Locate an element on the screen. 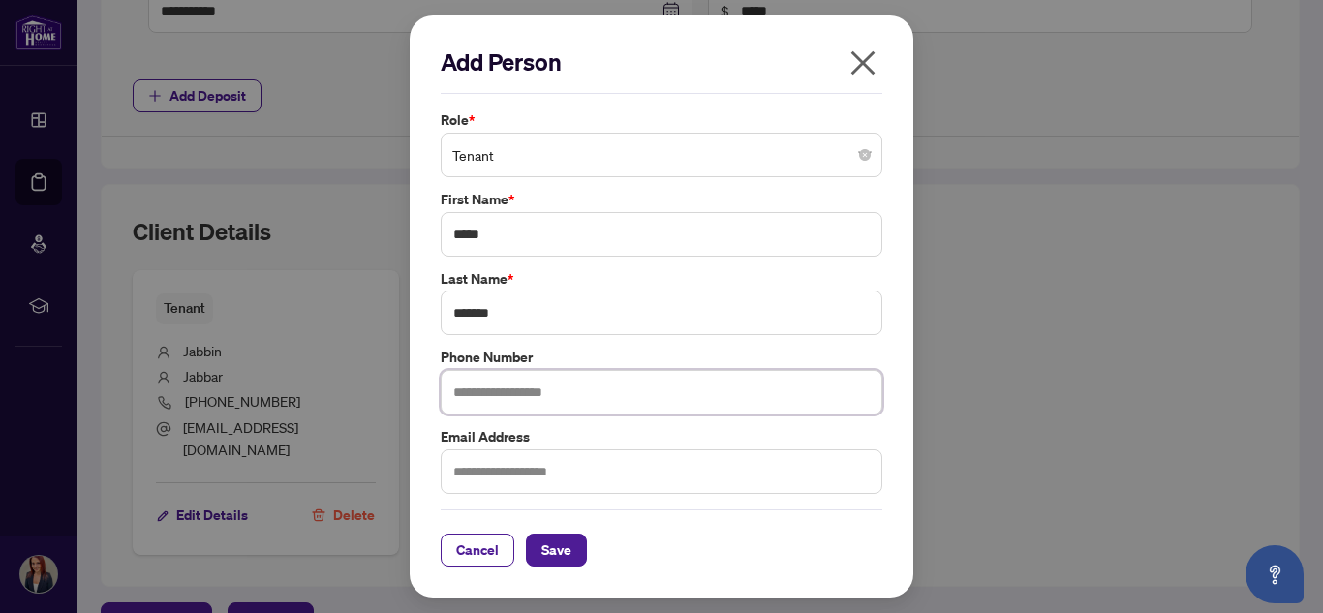 This screenshot has width=1323, height=613. span: Cancel is located at coordinates (477, 550).